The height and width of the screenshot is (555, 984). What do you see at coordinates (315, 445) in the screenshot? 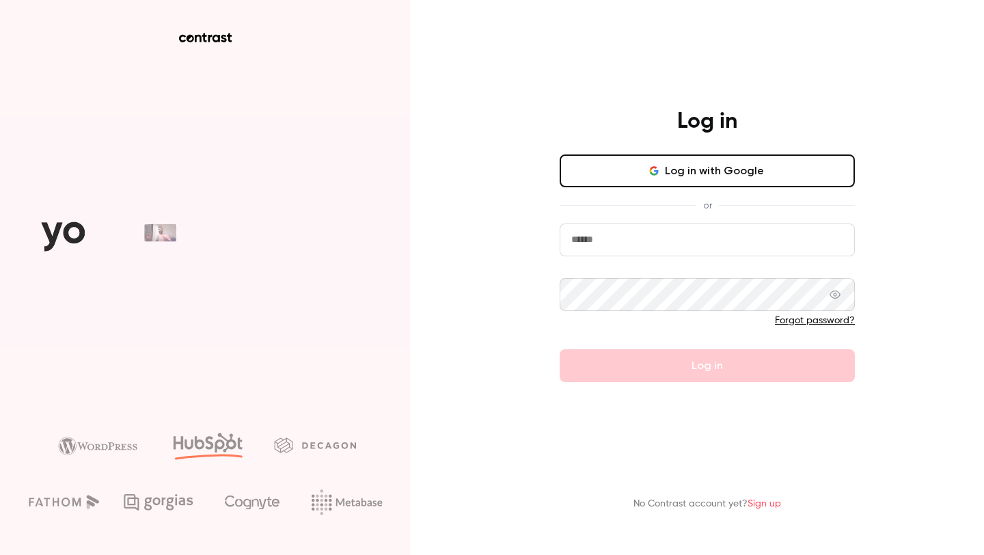
I see `img: decagon` at bounding box center [315, 445].